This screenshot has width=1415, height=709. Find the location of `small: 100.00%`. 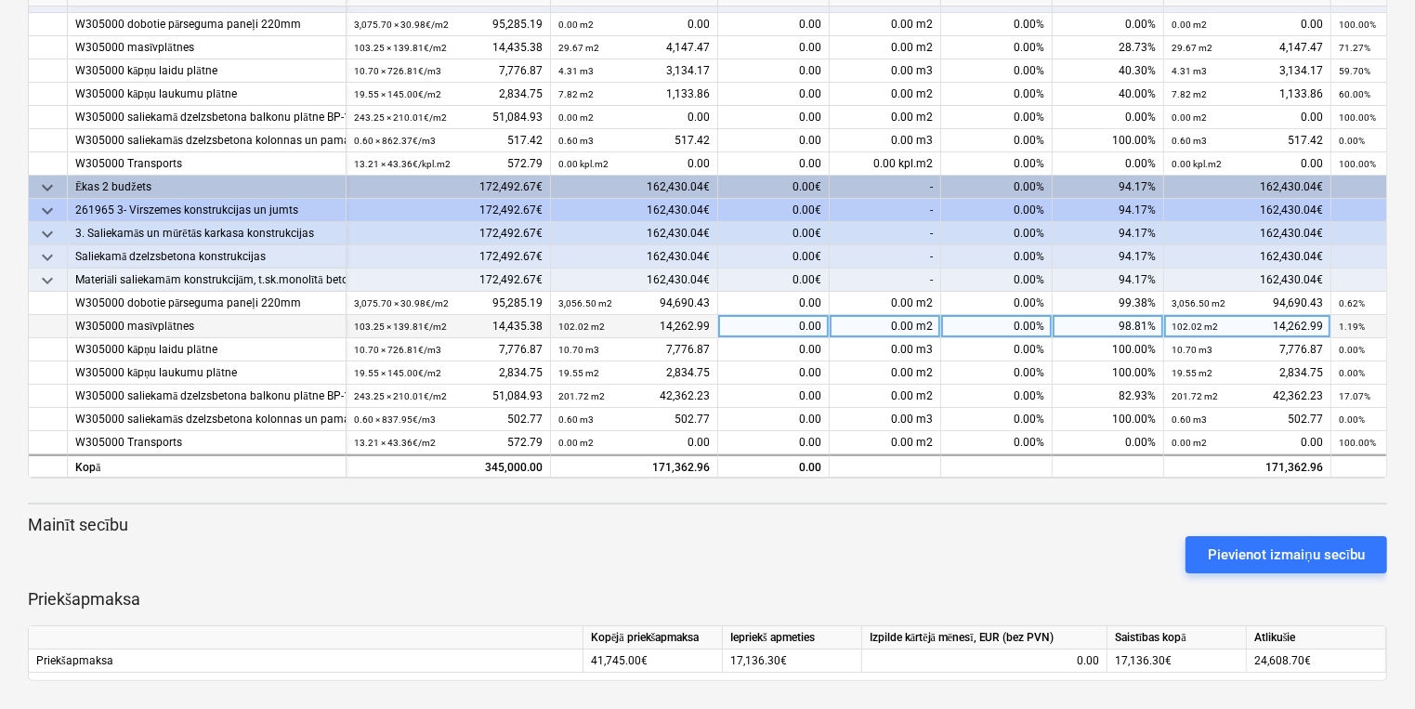

small: 100.00% is located at coordinates (1357, 163).